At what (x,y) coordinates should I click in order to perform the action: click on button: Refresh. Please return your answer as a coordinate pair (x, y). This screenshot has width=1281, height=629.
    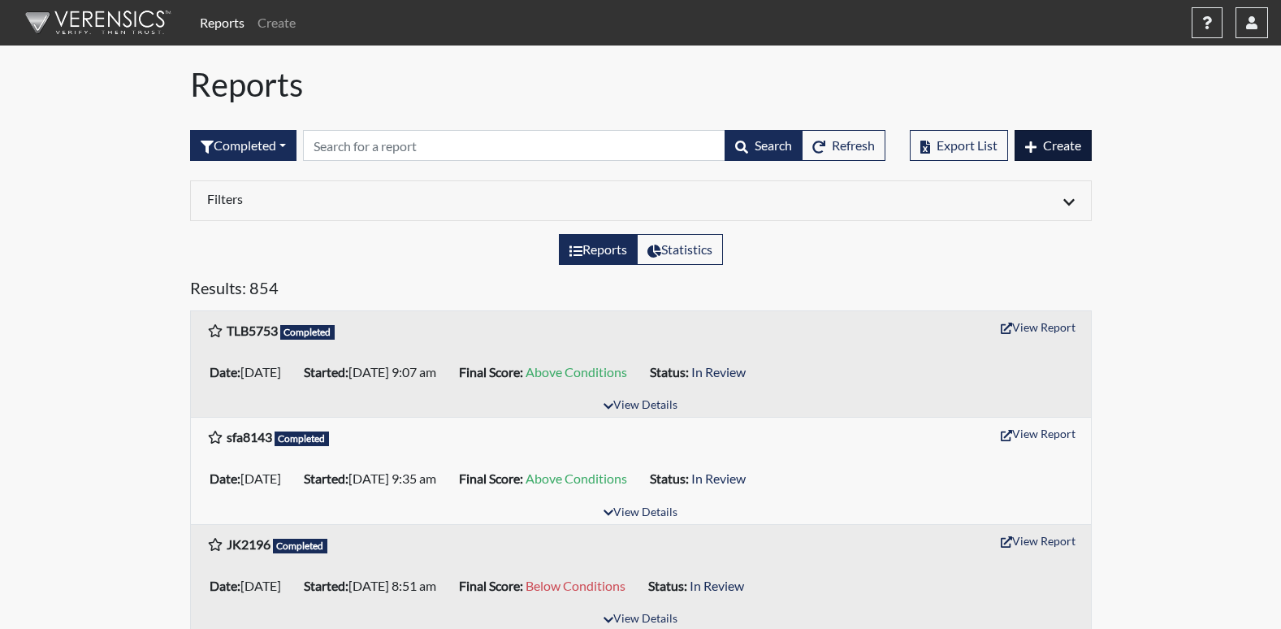
    Looking at the image, I should click on (843, 145).